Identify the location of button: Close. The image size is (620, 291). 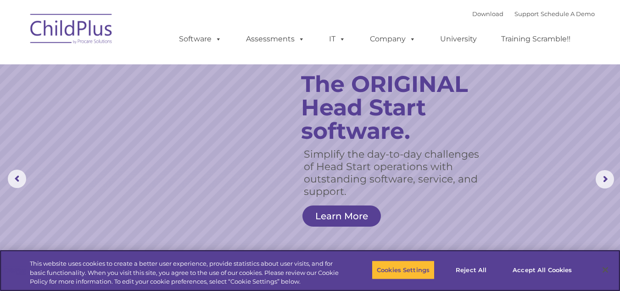
(605, 269).